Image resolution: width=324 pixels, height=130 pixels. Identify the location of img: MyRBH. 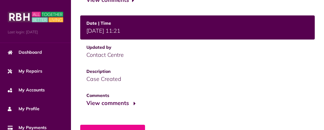
(36, 17).